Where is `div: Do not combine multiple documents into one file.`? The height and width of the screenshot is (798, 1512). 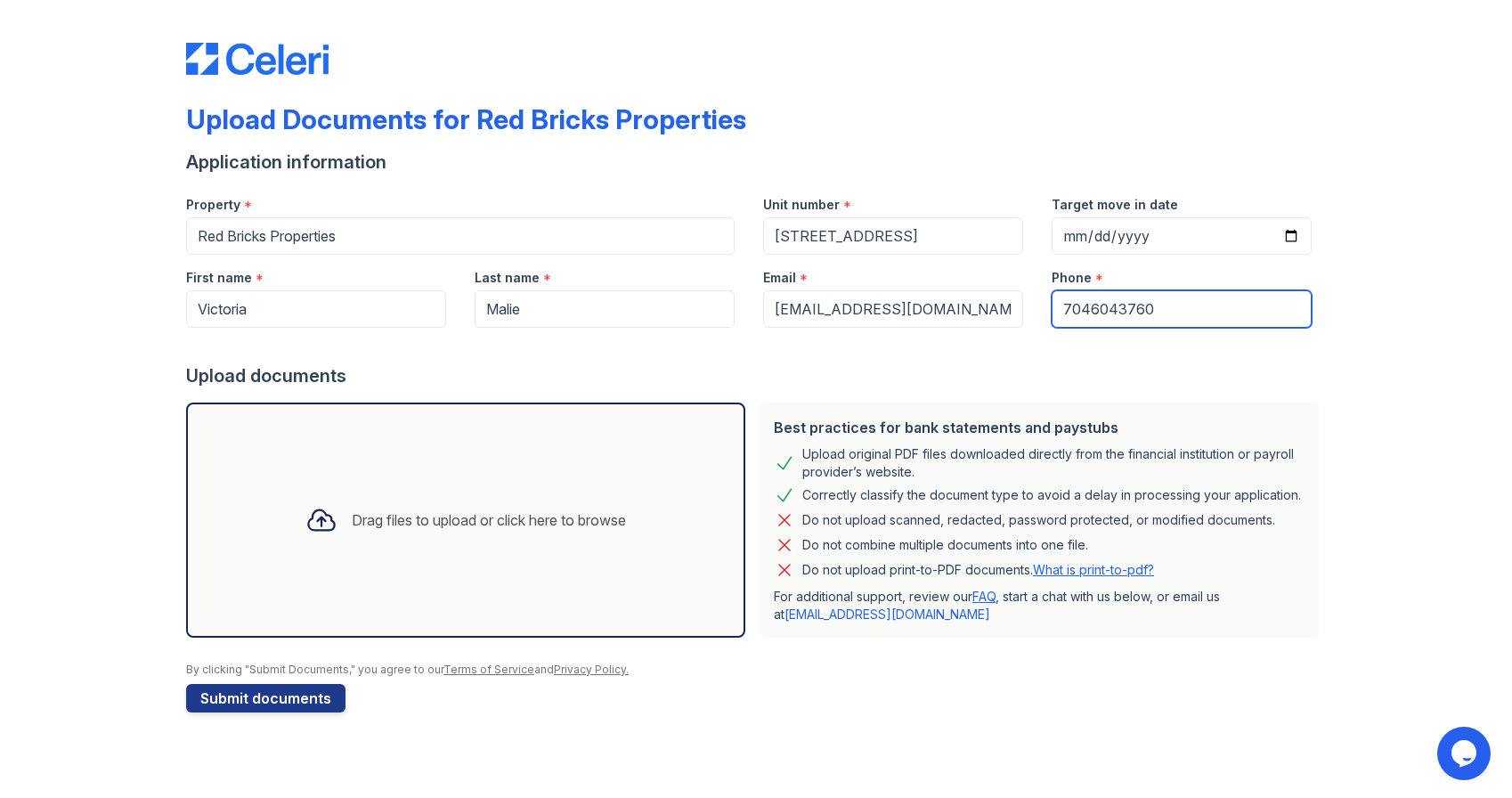 div: Do not combine multiple documents into one file. is located at coordinates (945, 545).